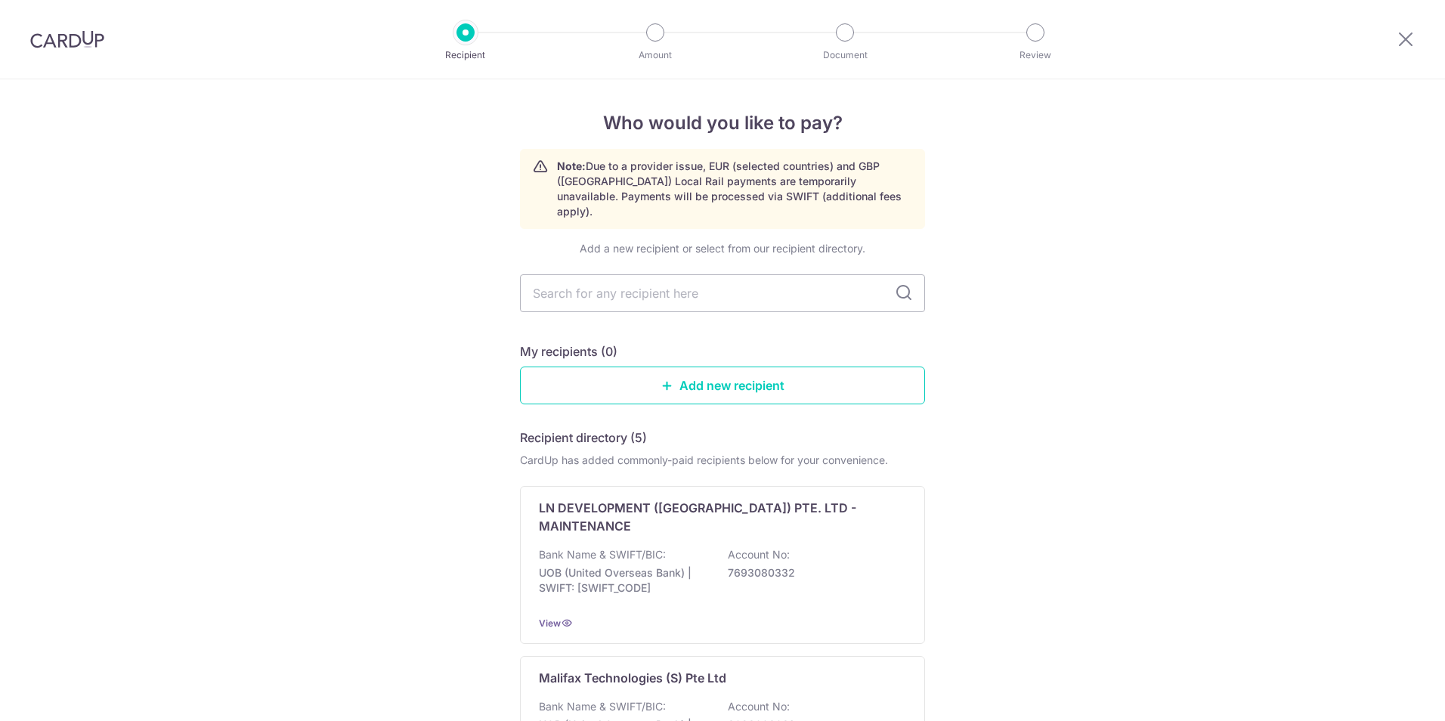 The image size is (1445, 721). What do you see at coordinates (1035, 55) in the screenshot?
I see `p: Review` at bounding box center [1035, 55].